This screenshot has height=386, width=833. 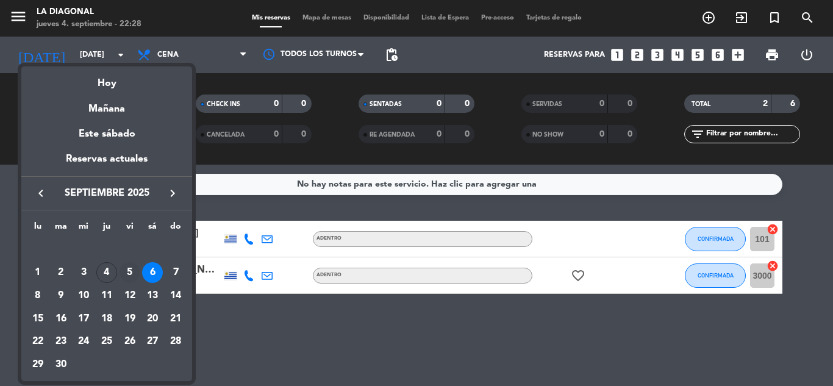 What do you see at coordinates (107, 296) in the screenshot?
I see `td: 11 de septiembre de 2025` at bounding box center [107, 296].